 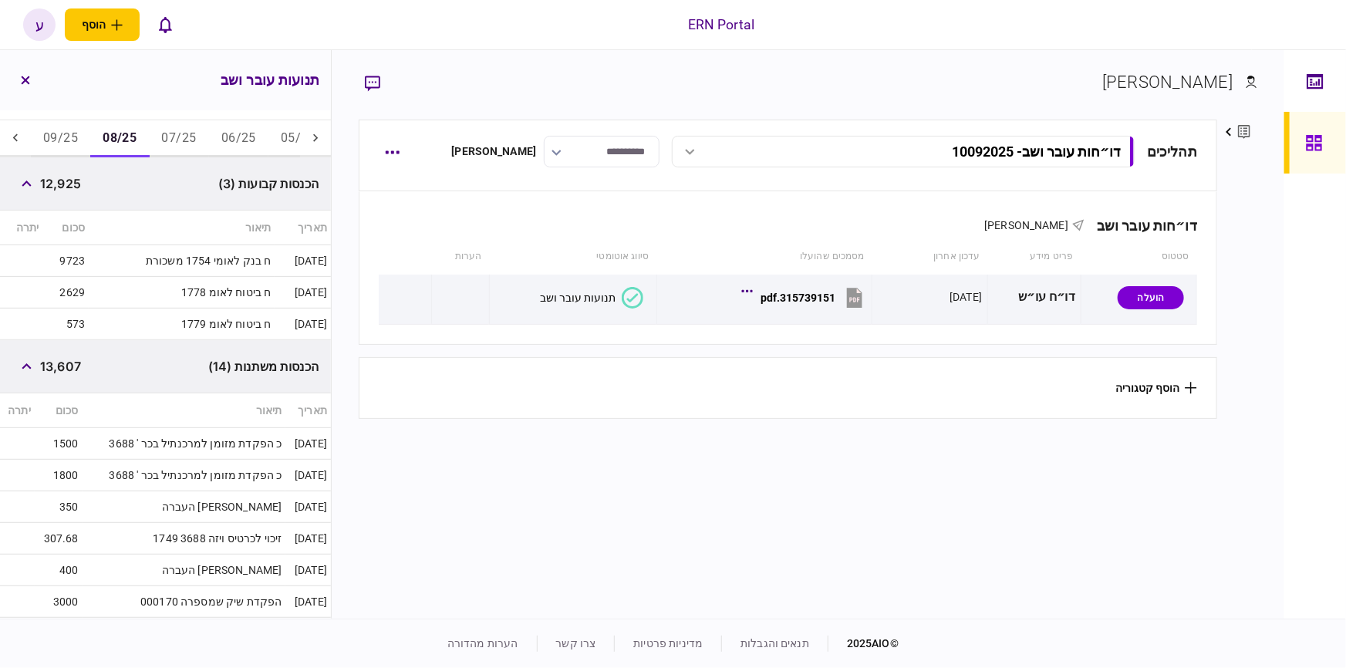 I want to click on th: מסמכים שהועלו, so click(x=765, y=257).